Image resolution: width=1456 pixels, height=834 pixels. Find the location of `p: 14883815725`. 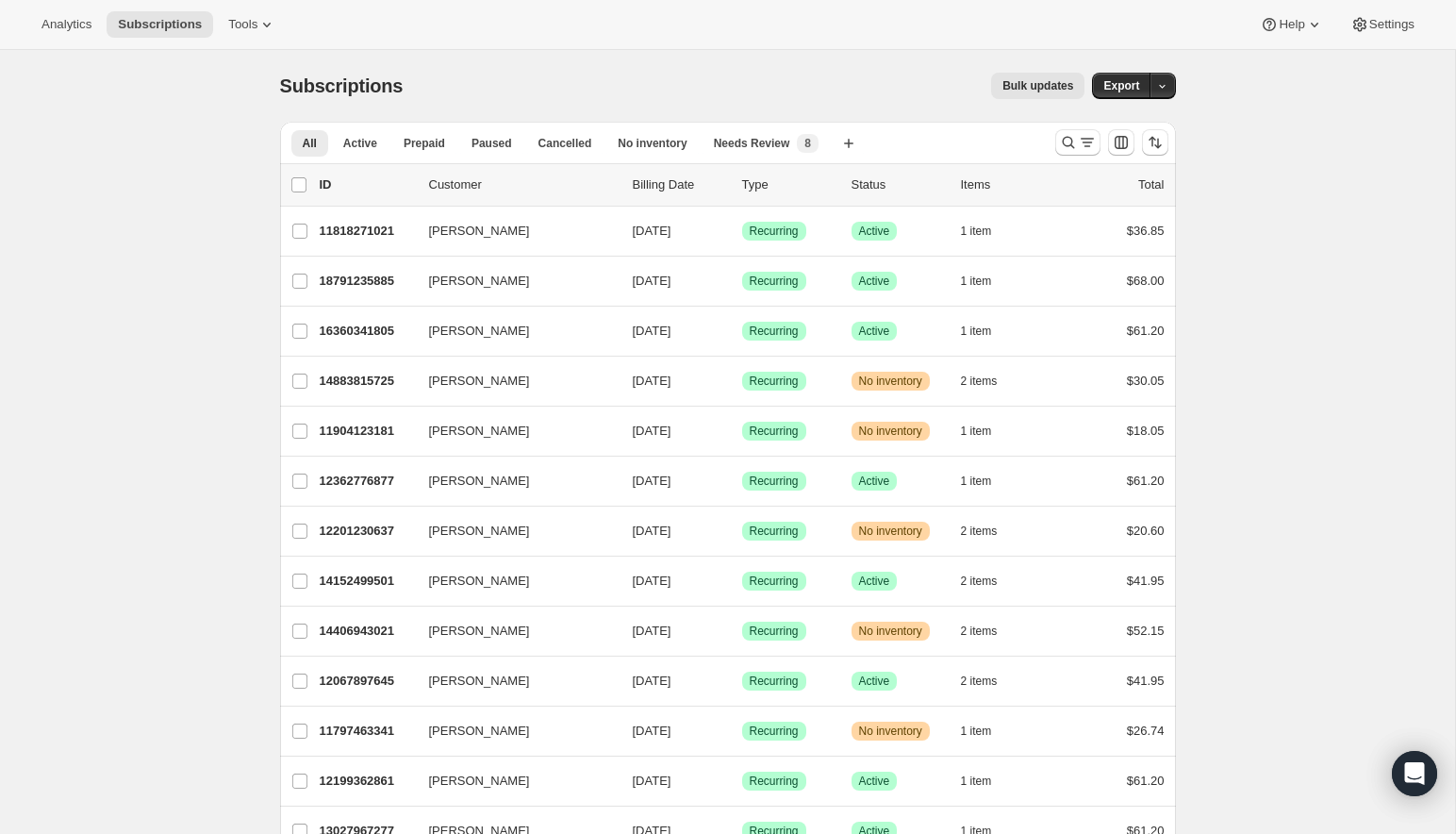

p: 14883815725 is located at coordinates (367, 381).